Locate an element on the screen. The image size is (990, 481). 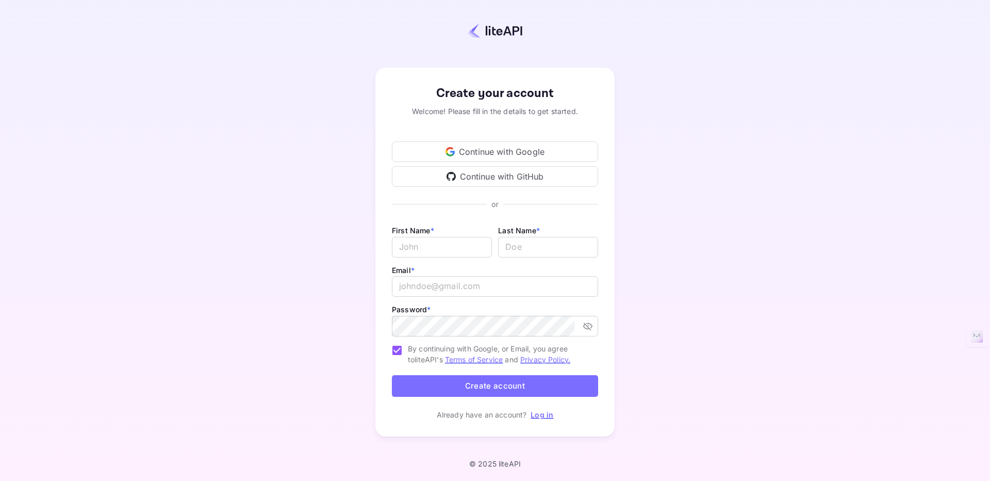
div: Welcome! Please fill in the details to get started. is located at coordinates (495, 111).